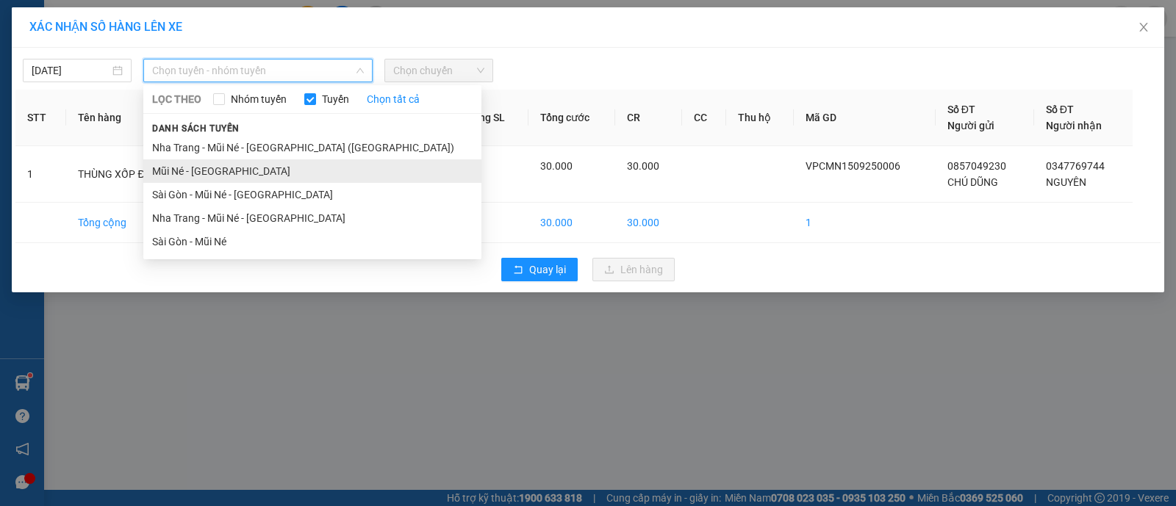 This screenshot has width=1176, height=506. I want to click on li: Nam Hải Limousine, so click(110, 35).